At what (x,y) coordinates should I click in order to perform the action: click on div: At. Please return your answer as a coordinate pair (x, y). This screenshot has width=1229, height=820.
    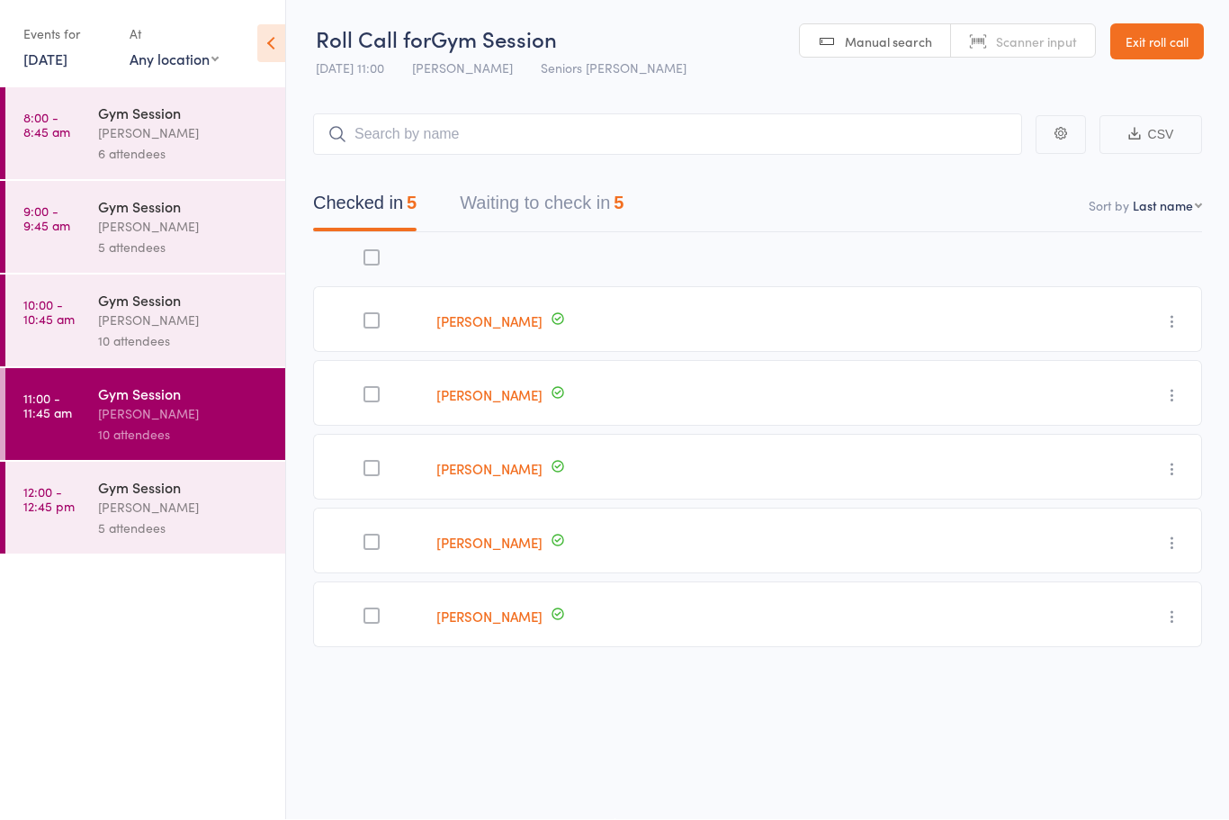
    Looking at the image, I should click on (174, 34).